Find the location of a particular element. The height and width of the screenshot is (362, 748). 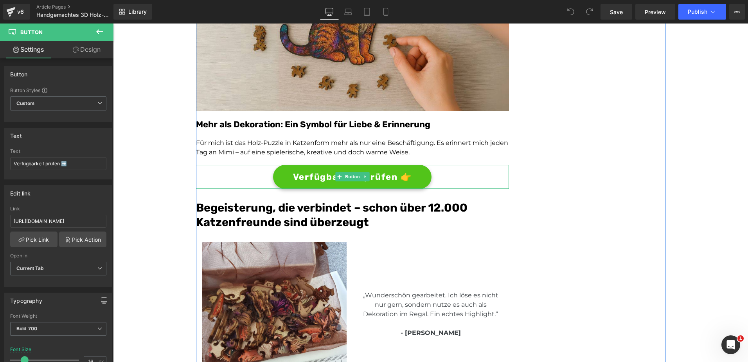

div: Font Size is located at coordinates (21, 349).